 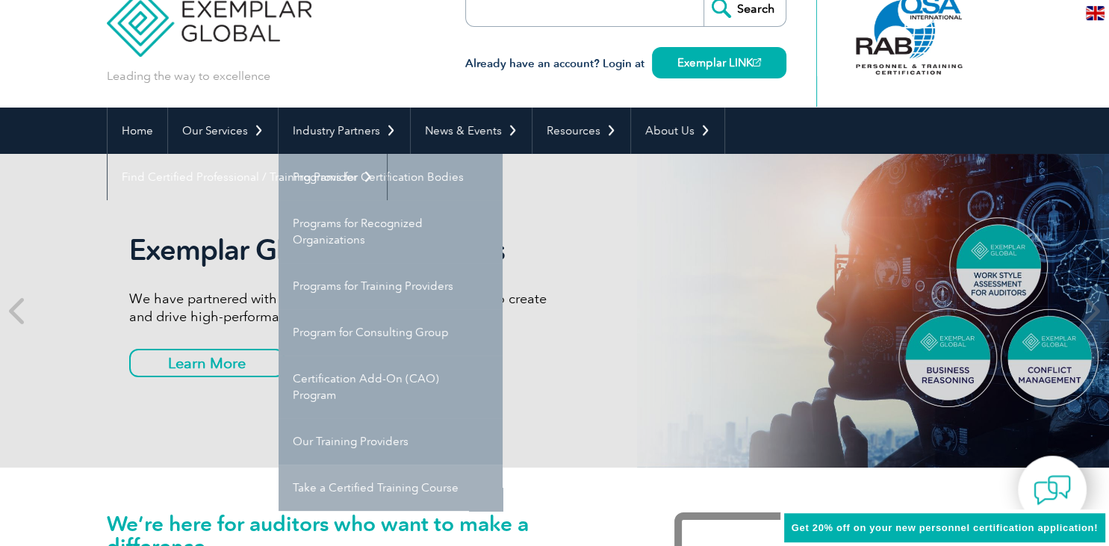 I want to click on h3: Already have an account? Login at, so click(x=626, y=64).